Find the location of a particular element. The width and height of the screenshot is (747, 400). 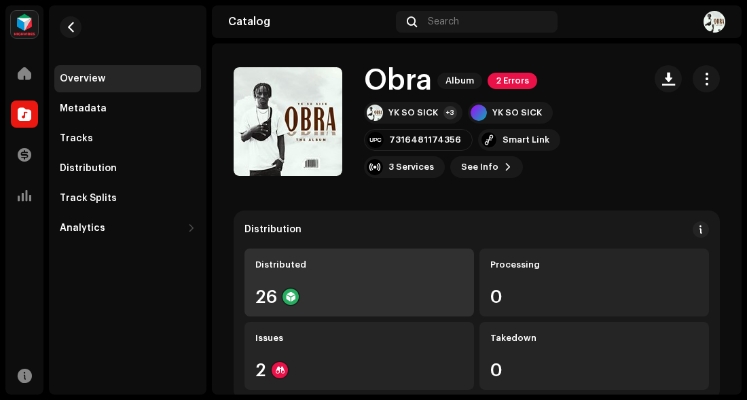

button: See Info is located at coordinates (486, 167).